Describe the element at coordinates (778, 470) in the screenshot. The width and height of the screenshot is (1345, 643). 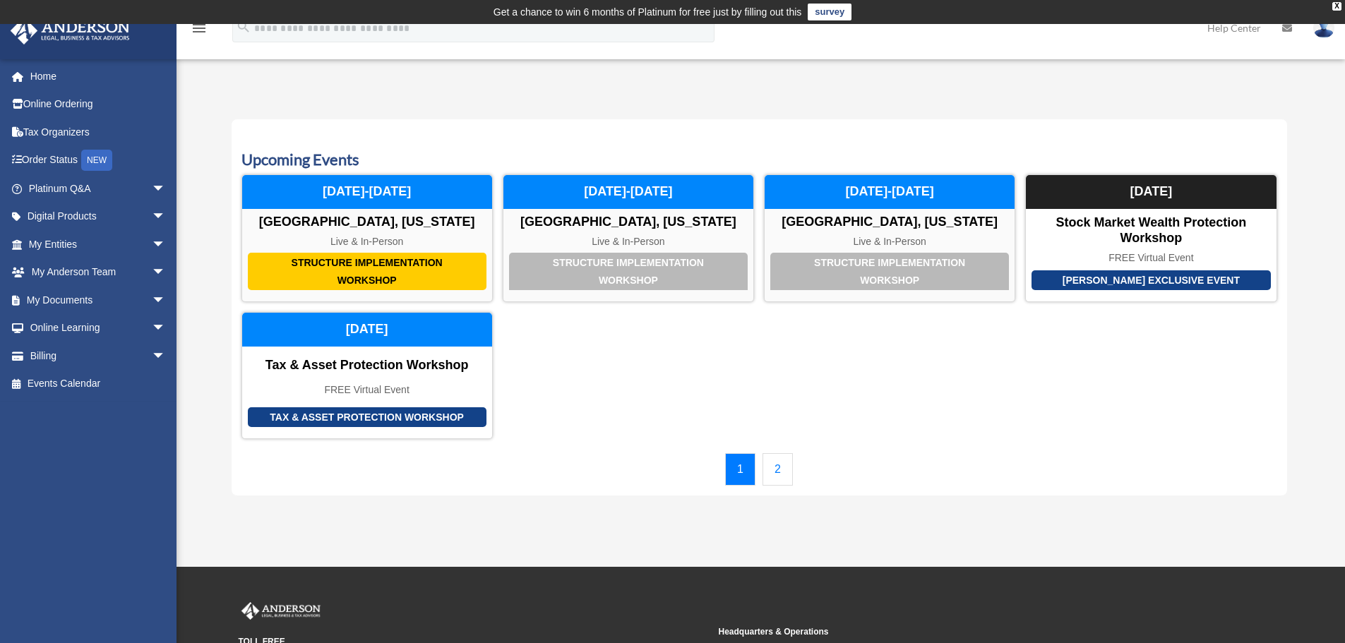
I see `a: 2` at that location.